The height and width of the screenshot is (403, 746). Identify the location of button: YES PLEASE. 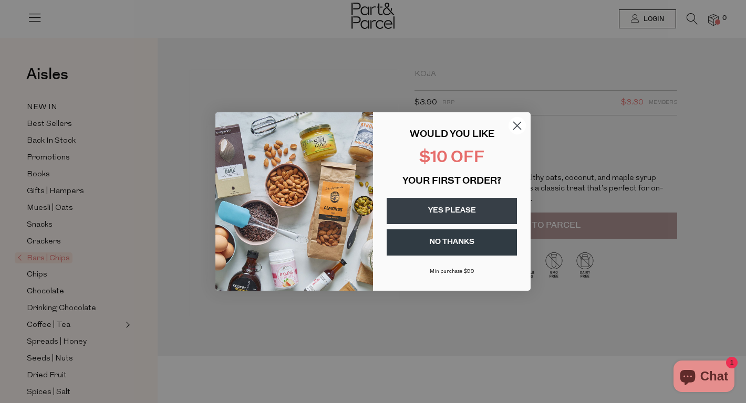
(452, 211).